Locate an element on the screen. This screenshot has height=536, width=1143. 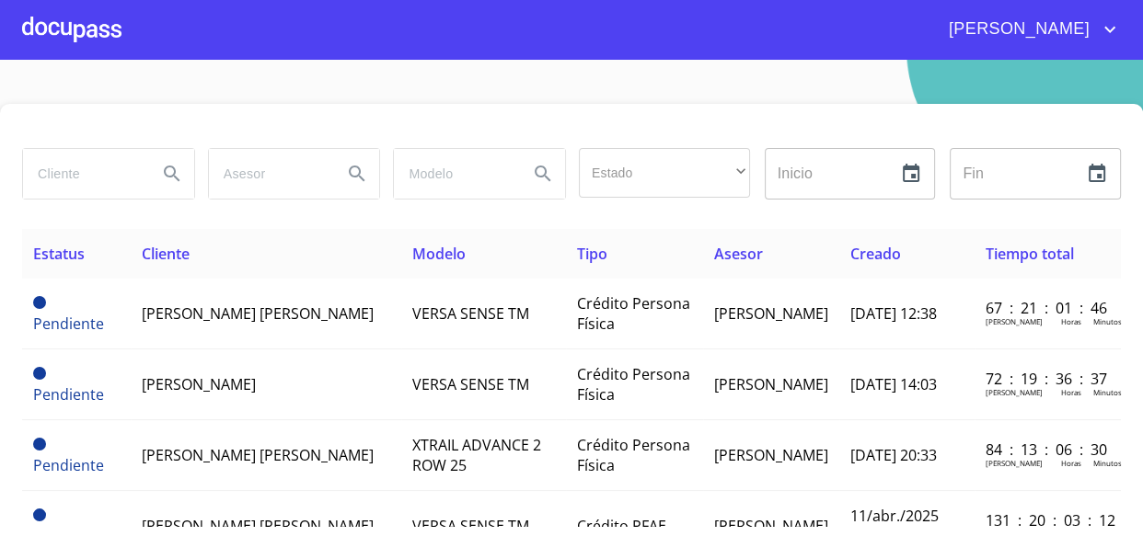
span: Tipo is located at coordinates (592, 254).